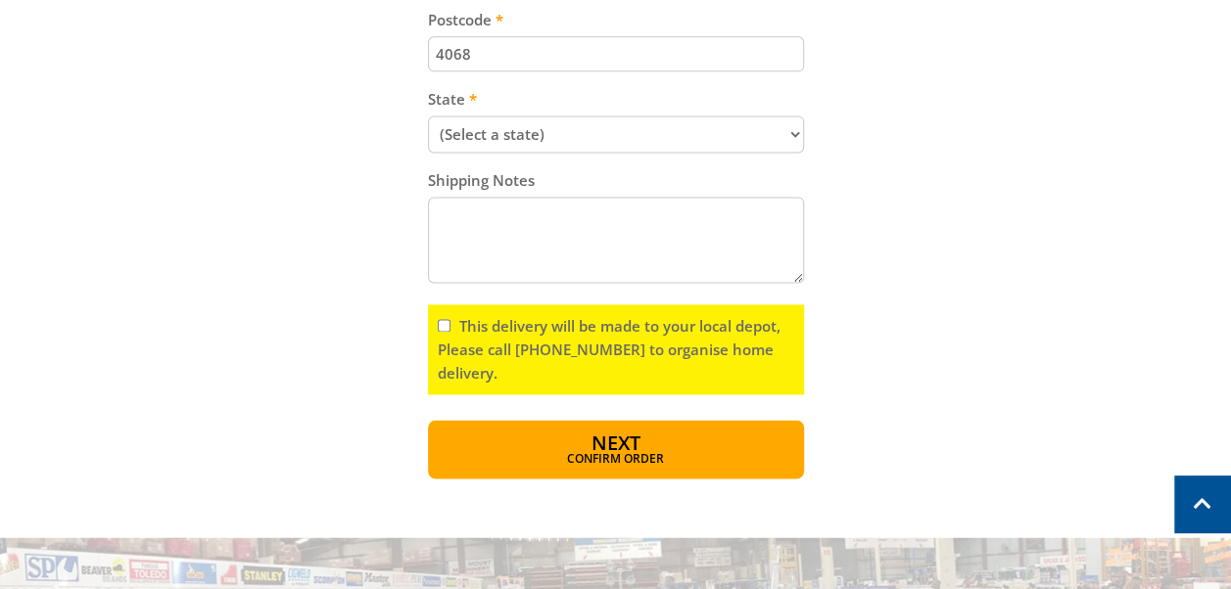 The width and height of the screenshot is (1231, 589). Describe the element at coordinates (616, 99) in the screenshot. I see `label: State` at that location.